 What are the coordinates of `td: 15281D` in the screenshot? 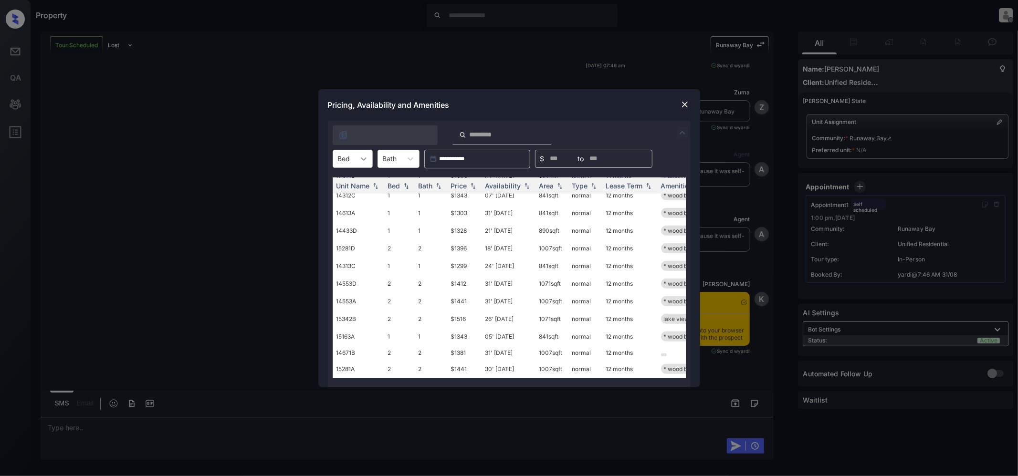 It's located at (358, 248).